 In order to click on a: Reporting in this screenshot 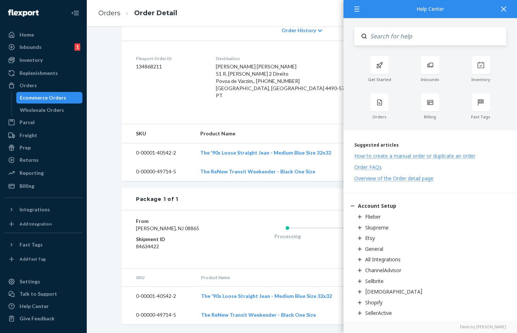, I will do `click(43, 173)`.